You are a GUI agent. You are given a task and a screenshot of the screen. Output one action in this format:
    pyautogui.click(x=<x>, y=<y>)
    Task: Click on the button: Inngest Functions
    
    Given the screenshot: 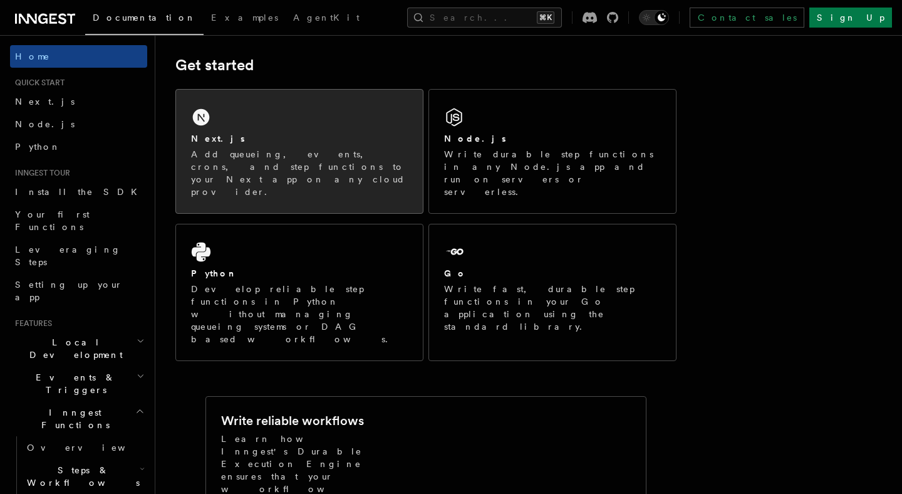 What is the action you would take?
    pyautogui.click(x=78, y=419)
    